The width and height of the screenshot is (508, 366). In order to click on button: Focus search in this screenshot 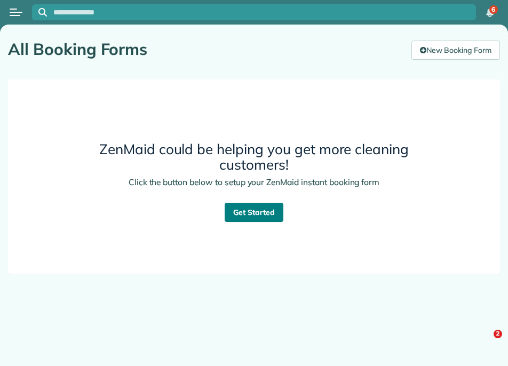, I will do `click(39, 12)`.